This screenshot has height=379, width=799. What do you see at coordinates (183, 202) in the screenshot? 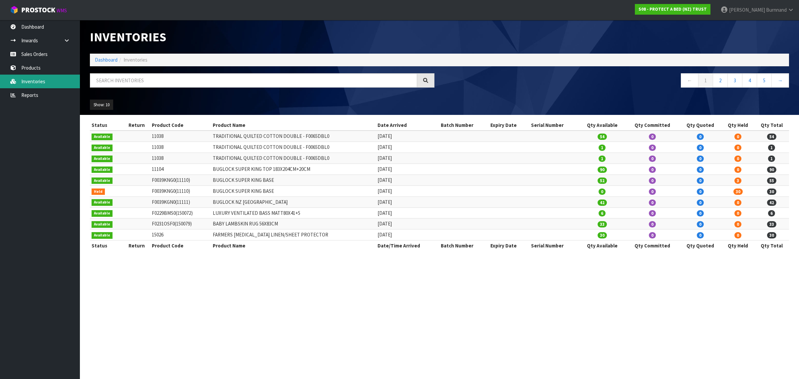
I see `span: (11111)` at bounding box center [183, 202].